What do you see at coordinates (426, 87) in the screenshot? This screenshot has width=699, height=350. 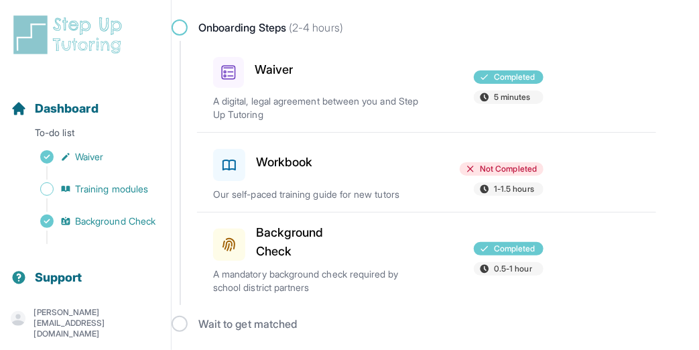 I see `a: WaiverCompleted5 minutesA digital, legal agreement between you and Step Up Tutoring` at bounding box center [426, 87].